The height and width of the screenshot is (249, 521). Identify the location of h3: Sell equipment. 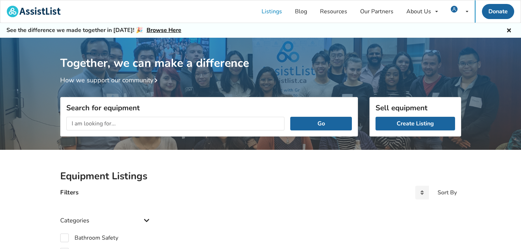
(416, 108).